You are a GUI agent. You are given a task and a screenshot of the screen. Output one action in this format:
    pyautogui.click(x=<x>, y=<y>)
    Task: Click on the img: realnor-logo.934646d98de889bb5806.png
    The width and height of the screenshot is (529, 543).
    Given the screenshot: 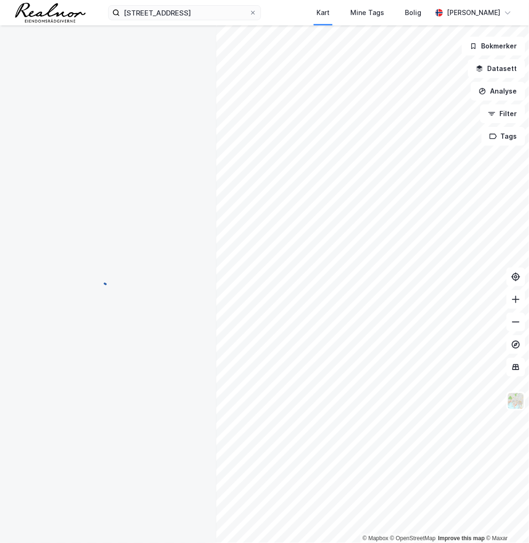 What is the action you would take?
    pyautogui.click(x=50, y=13)
    